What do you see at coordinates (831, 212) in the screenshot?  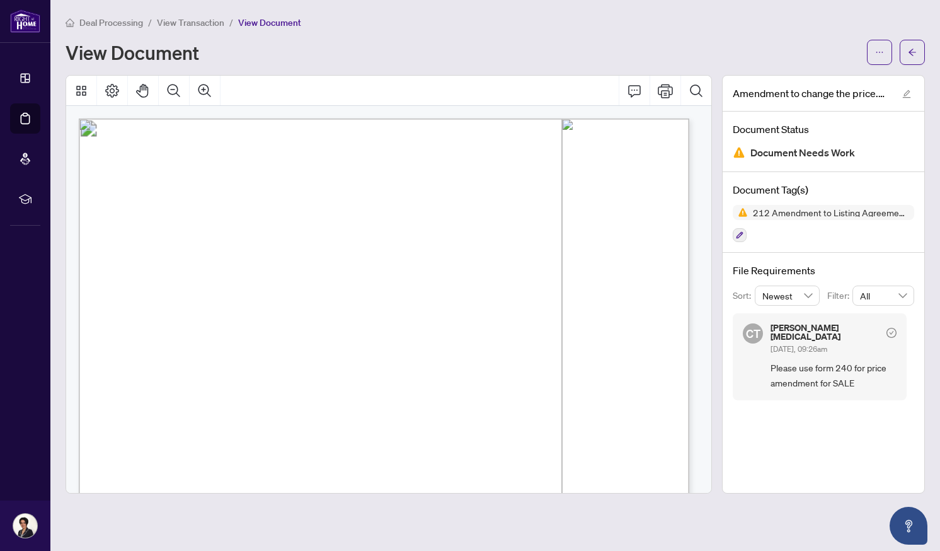 I see `span: 212 Amendment to Listing Agreement - Authority to Offer for Lease Price Change/Extension/Amendmen...` at bounding box center [831, 212].